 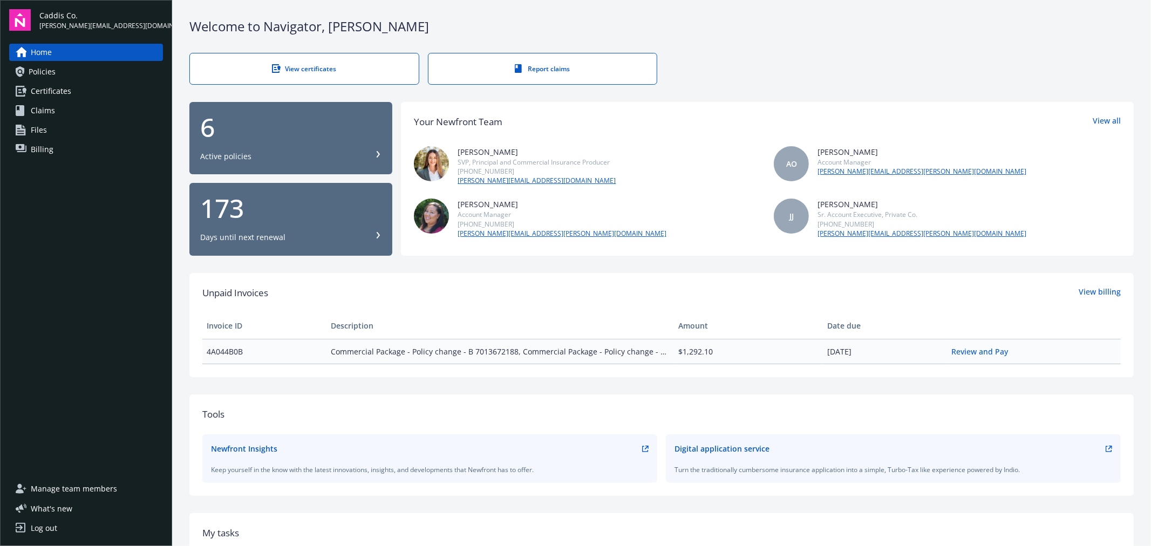 I want to click on div: Tools, so click(x=662, y=414).